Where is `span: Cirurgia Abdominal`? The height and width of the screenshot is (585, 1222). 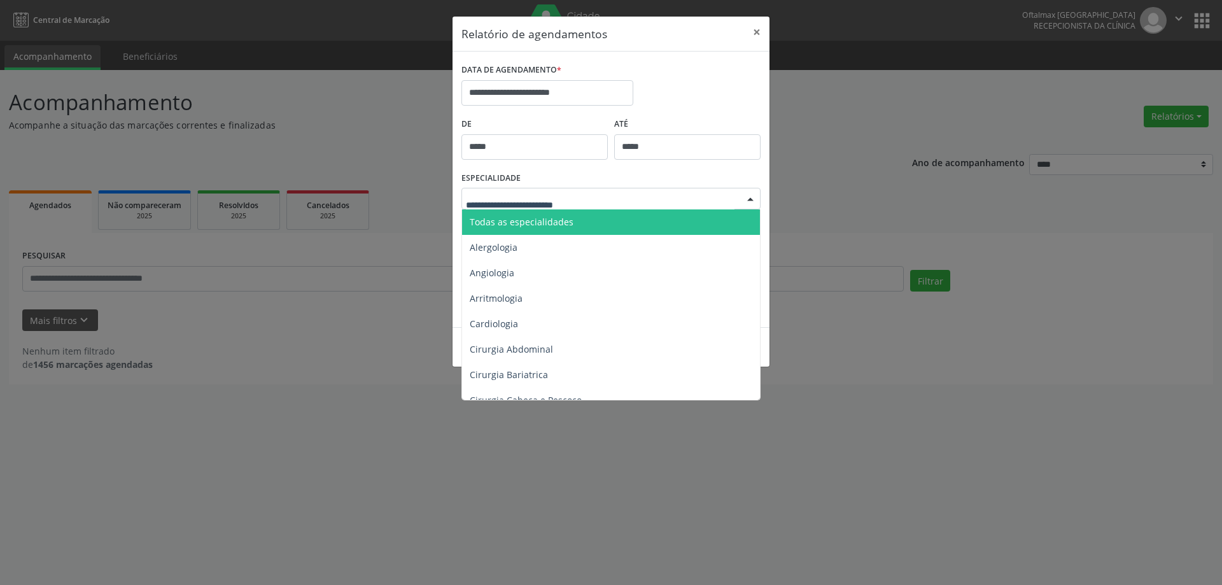 span: Cirurgia Abdominal is located at coordinates (511, 349).